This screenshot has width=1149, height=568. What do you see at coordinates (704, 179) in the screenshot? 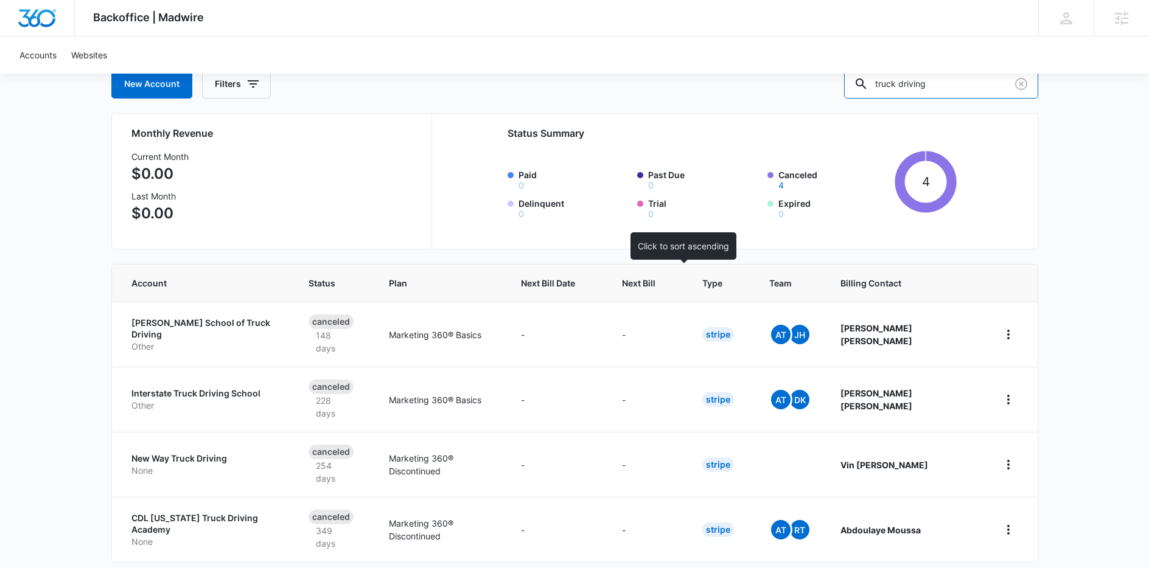
I see `label: Past Due` at bounding box center [704, 179].